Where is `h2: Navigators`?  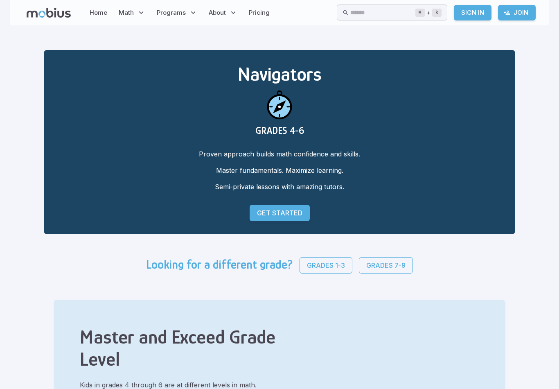
h2: Navigators is located at coordinates (280, 74).